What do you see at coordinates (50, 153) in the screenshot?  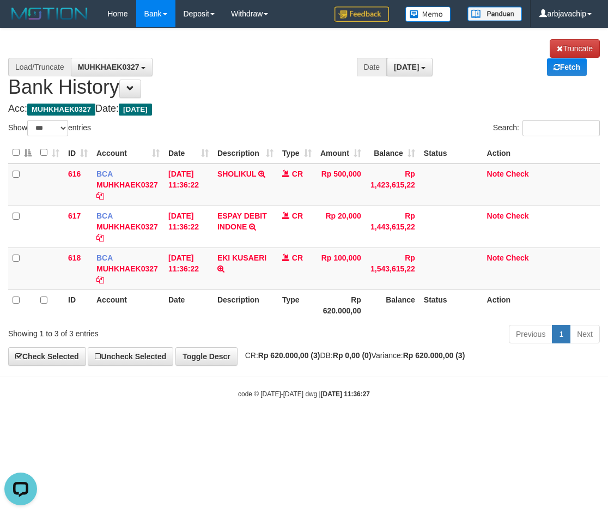 I see `th: : activate to sort column ascending` at bounding box center [50, 153].